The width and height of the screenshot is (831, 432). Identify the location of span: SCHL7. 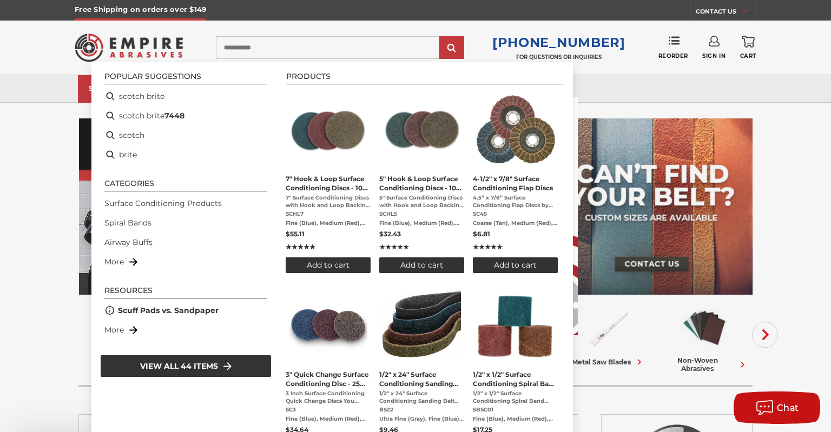
(328, 214).